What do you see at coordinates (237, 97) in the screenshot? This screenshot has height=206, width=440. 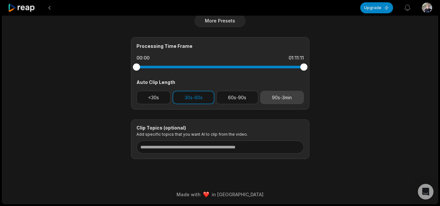 I see `button: 60s-90s` at bounding box center [237, 97].